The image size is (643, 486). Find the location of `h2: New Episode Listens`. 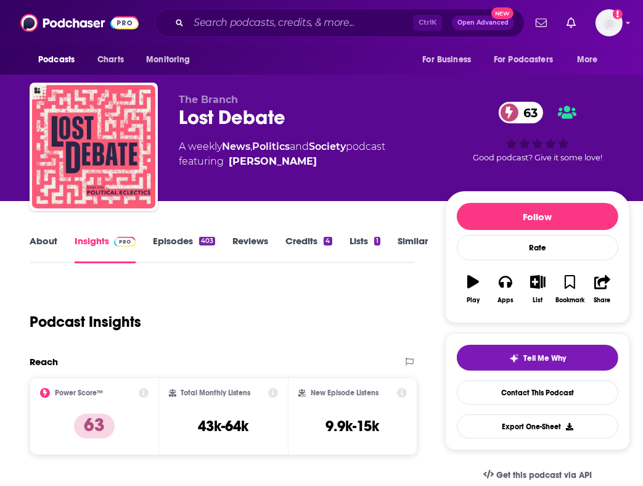

h2: New Episode Listens is located at coordinates (345, 393).